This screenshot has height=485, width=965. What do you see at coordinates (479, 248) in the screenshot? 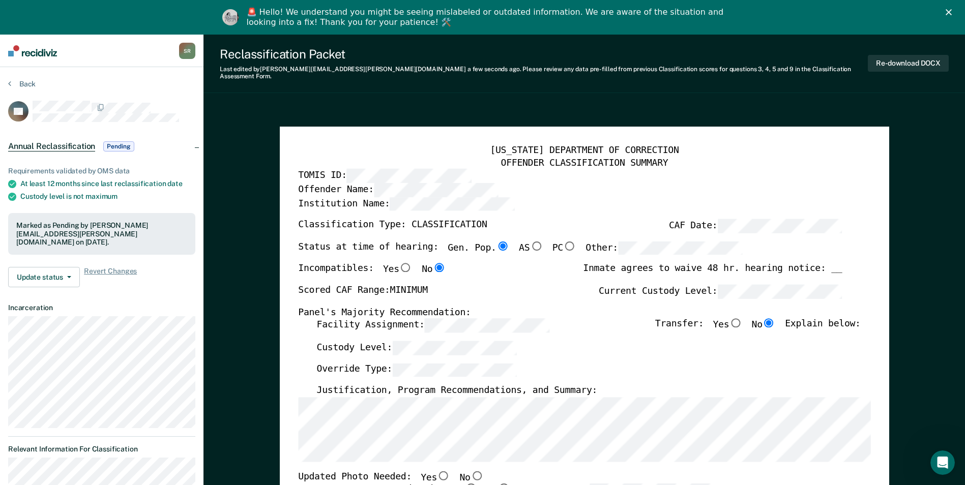
I see `label: Gen. Pop.` at bounding box center [479, 248].